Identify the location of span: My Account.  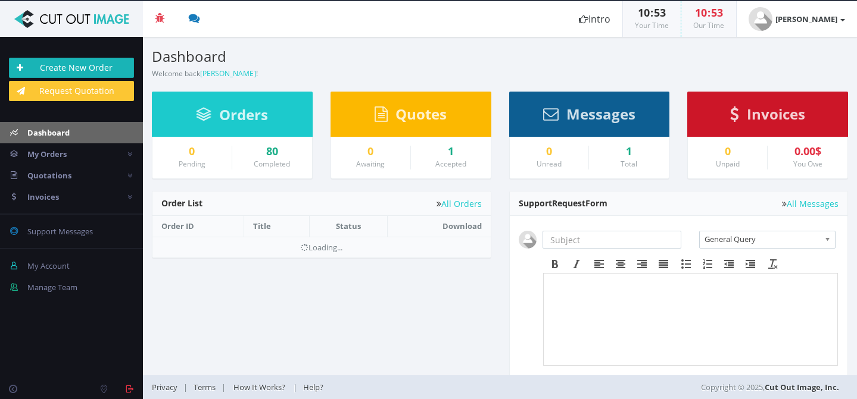
(48, 266).